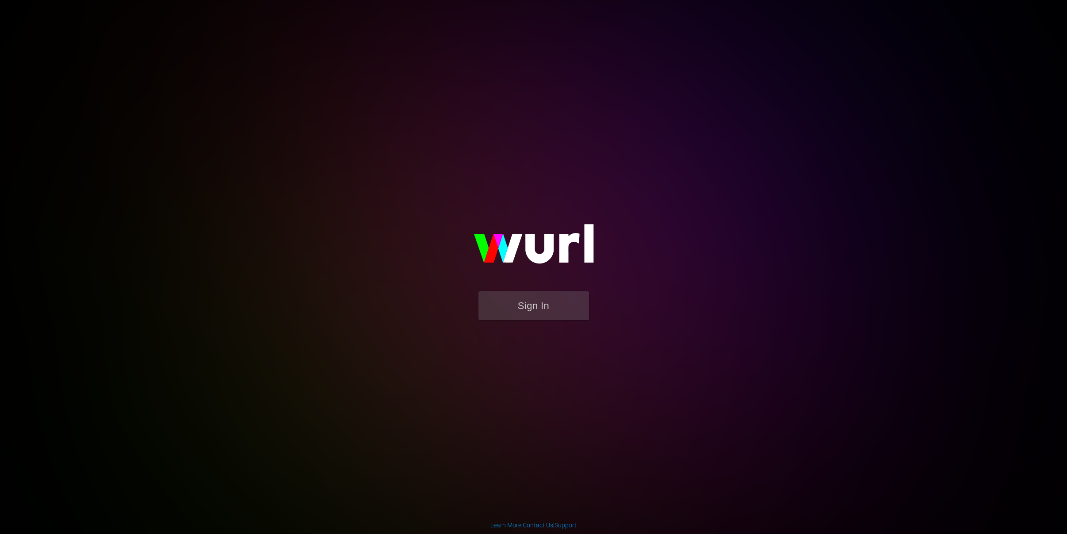 The width and height of the screenshot is (1067, 534). I want to click on a: Support, so click(566, 525).